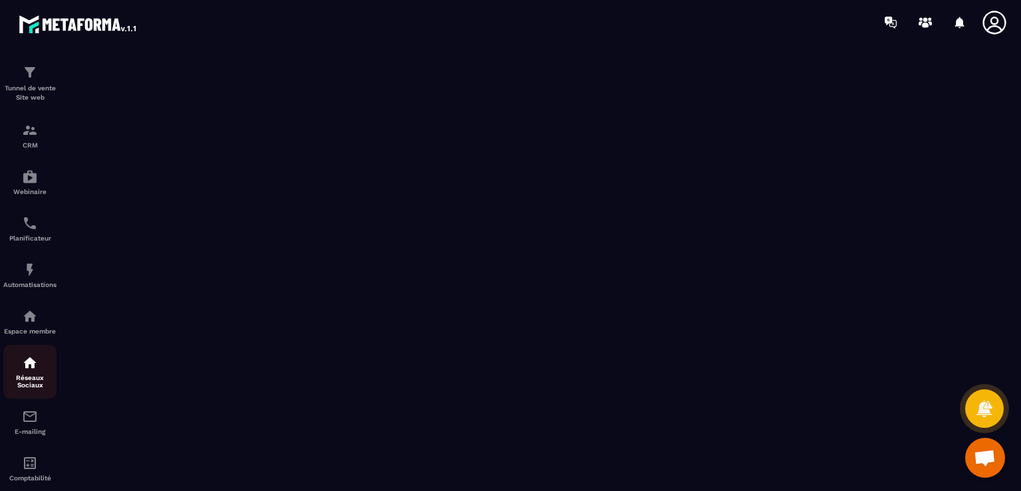 This screenshot has width=1021, height=491. I want to click on a: formationformationCRM, so click(30, 136).